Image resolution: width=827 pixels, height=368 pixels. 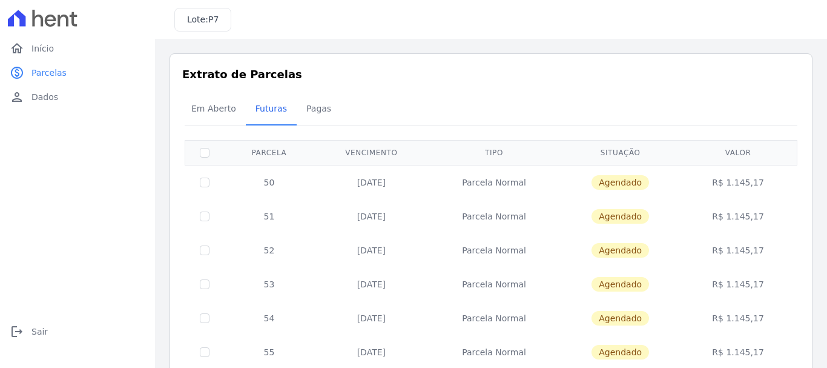 I want to click on a: Pagas, so click(x=319, y=110).